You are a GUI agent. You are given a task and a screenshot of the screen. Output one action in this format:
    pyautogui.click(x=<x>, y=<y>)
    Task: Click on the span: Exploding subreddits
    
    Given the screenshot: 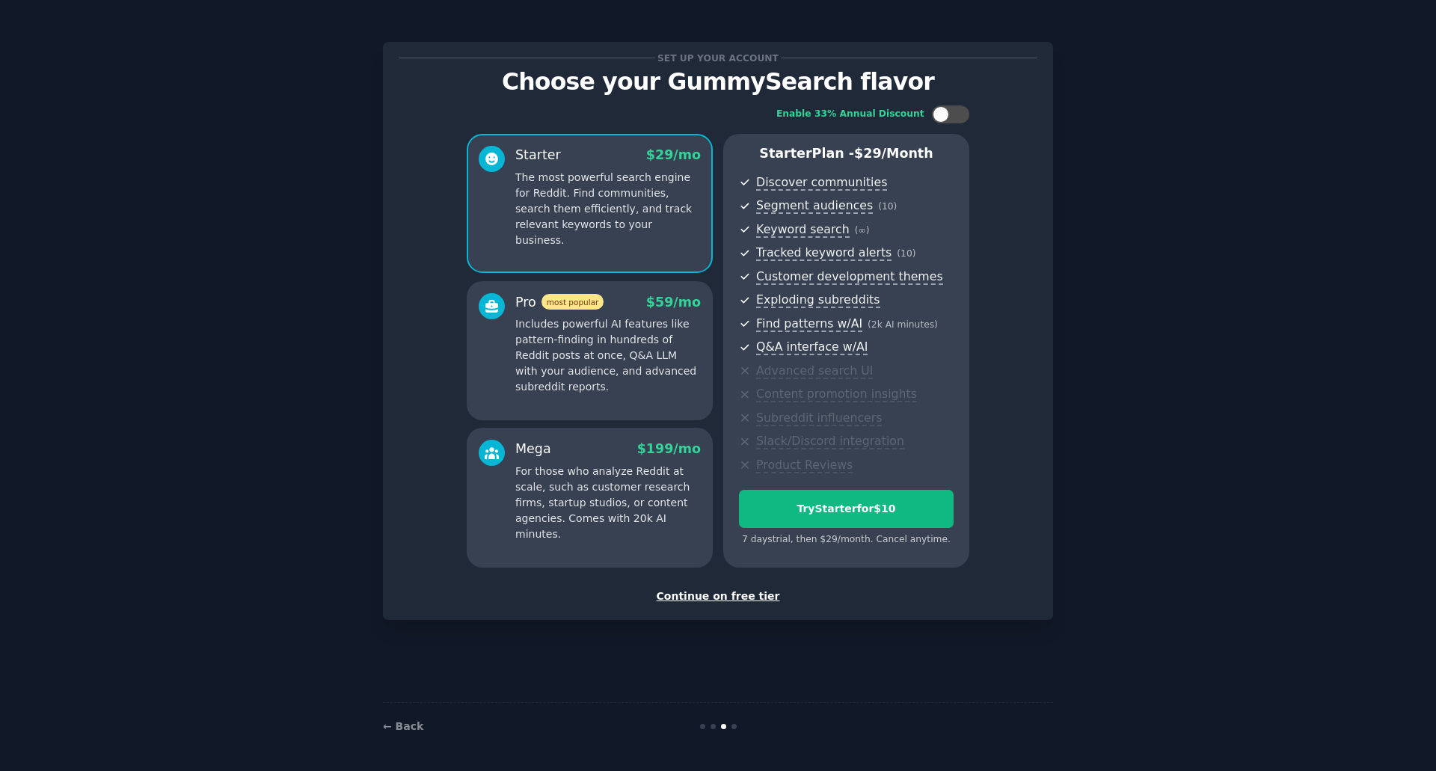 What is the action you would take?
    pyautogui.click(x=817, y=300)
    